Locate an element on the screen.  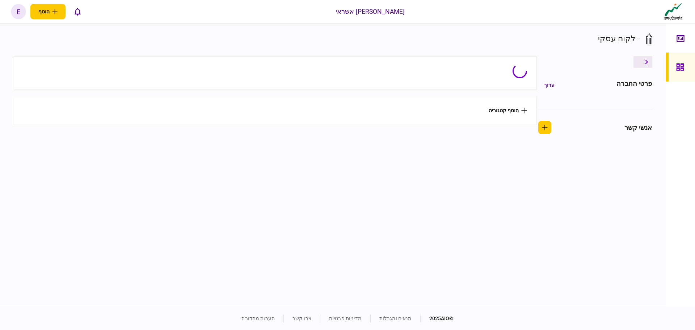
button: פתח תפריט להוספת לקוח is located at coordinates (48, 12).